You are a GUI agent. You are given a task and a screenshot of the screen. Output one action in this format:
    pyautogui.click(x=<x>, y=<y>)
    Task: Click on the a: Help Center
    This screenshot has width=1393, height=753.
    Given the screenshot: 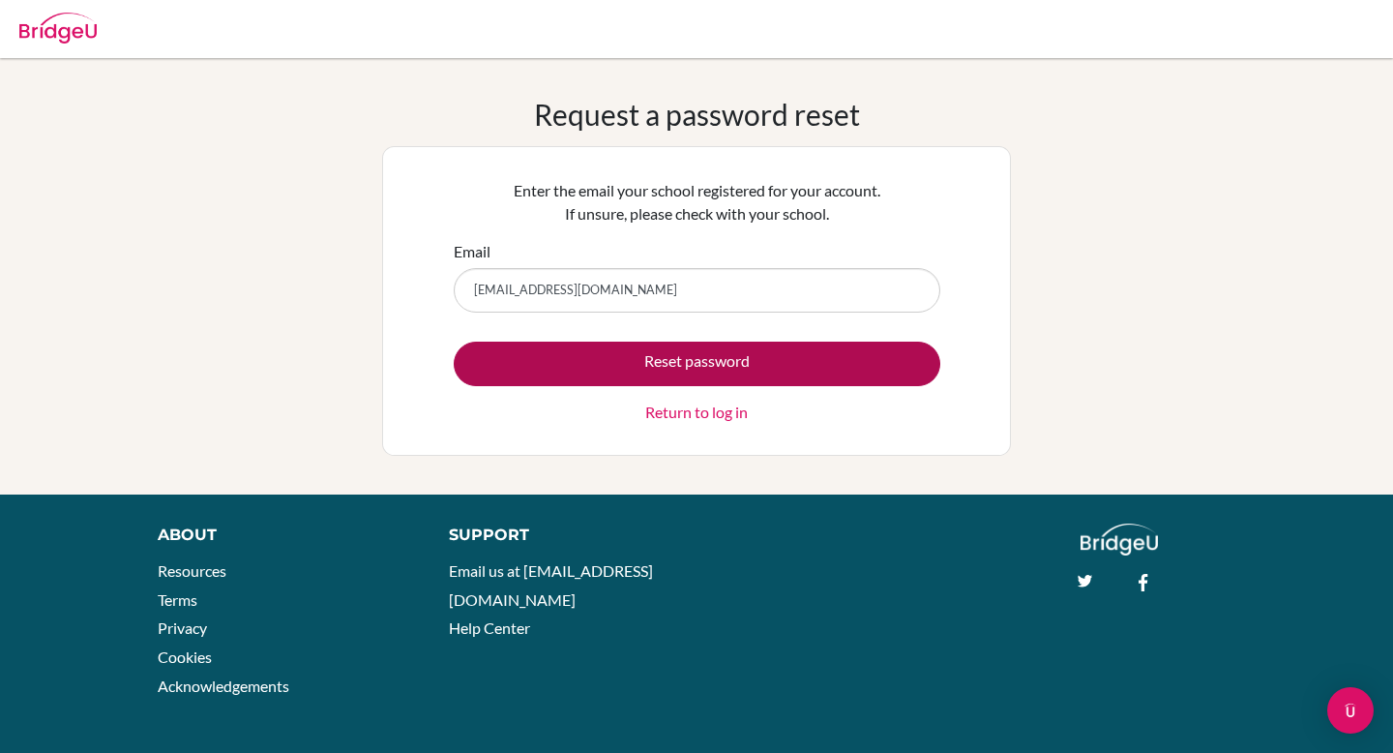 What is the action you would take?
    pyautogui.click(x=490, y=627)
    